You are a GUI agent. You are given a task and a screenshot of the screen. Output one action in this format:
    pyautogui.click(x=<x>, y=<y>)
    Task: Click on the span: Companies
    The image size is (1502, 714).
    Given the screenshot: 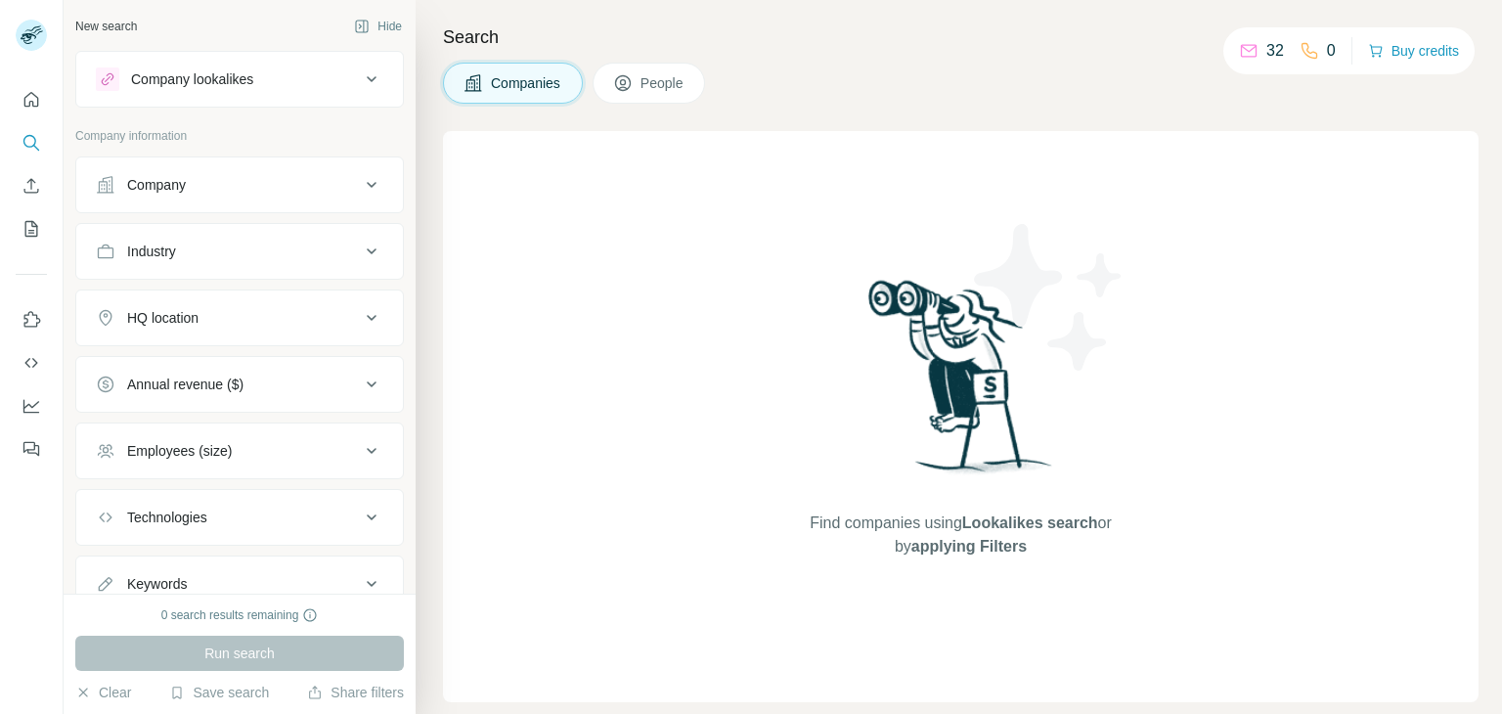 What is the action you would take?
    pyautogui.click(x=526, y=83)
    